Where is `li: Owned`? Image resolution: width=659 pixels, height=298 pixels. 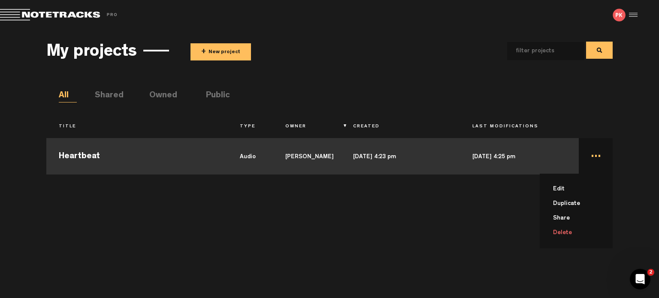 li: Owned is located at coordinates (158, 96).